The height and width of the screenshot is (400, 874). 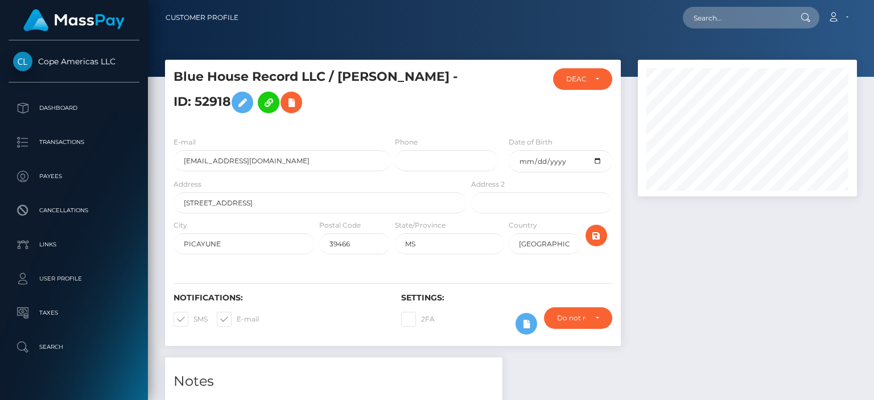 I want to click on a: Customer Profile, so click(x=202, y=18).